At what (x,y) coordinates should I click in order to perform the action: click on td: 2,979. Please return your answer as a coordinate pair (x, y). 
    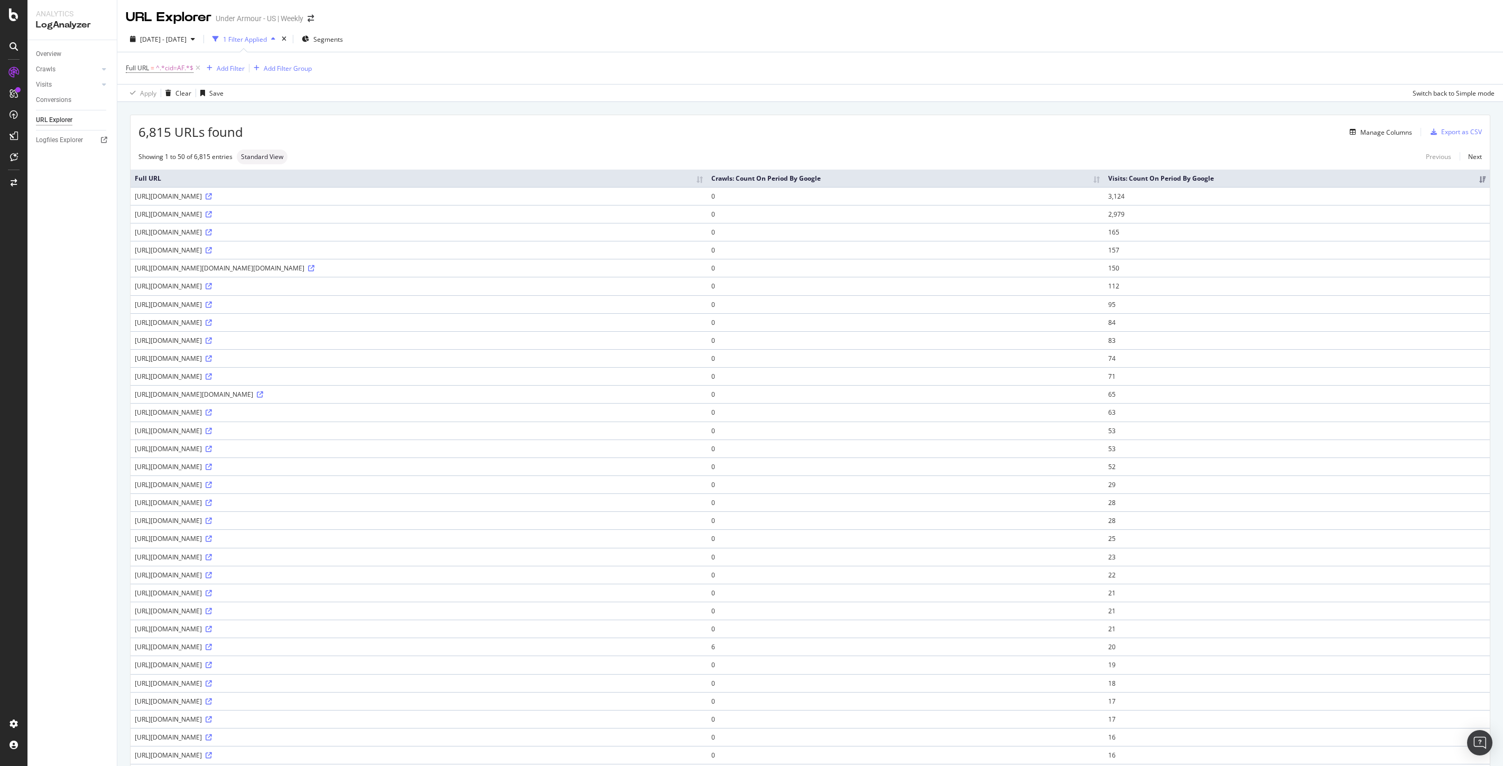
    Looking at the image, I should click on (1297, 214).